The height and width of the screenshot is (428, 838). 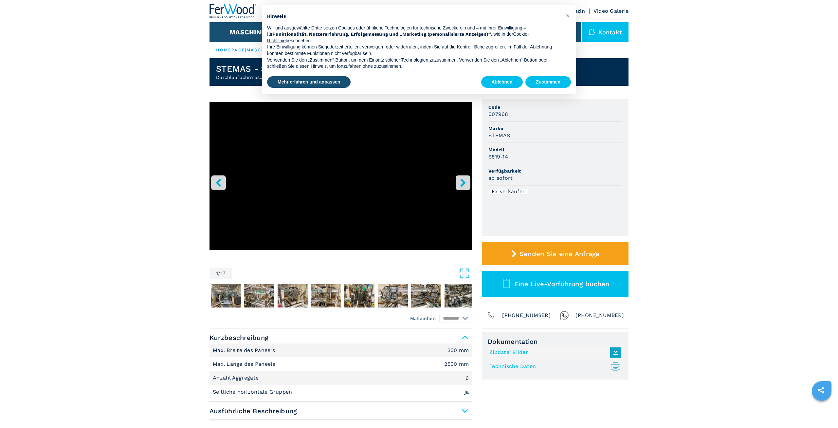 What do you see at coordinates (393, 296) in the screenshot?
I see `img: 1275cfce1d649d2c111236b710665043` at bounding box center [393, 296].